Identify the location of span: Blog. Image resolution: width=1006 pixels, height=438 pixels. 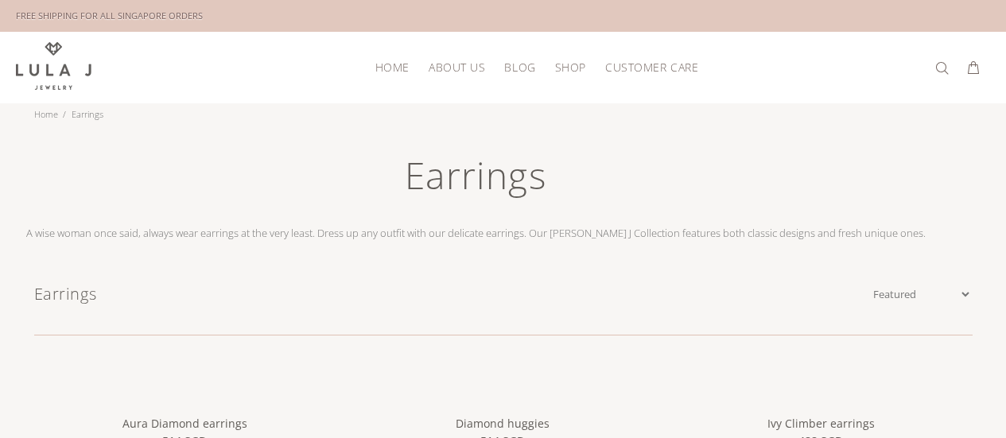
(519, 67).